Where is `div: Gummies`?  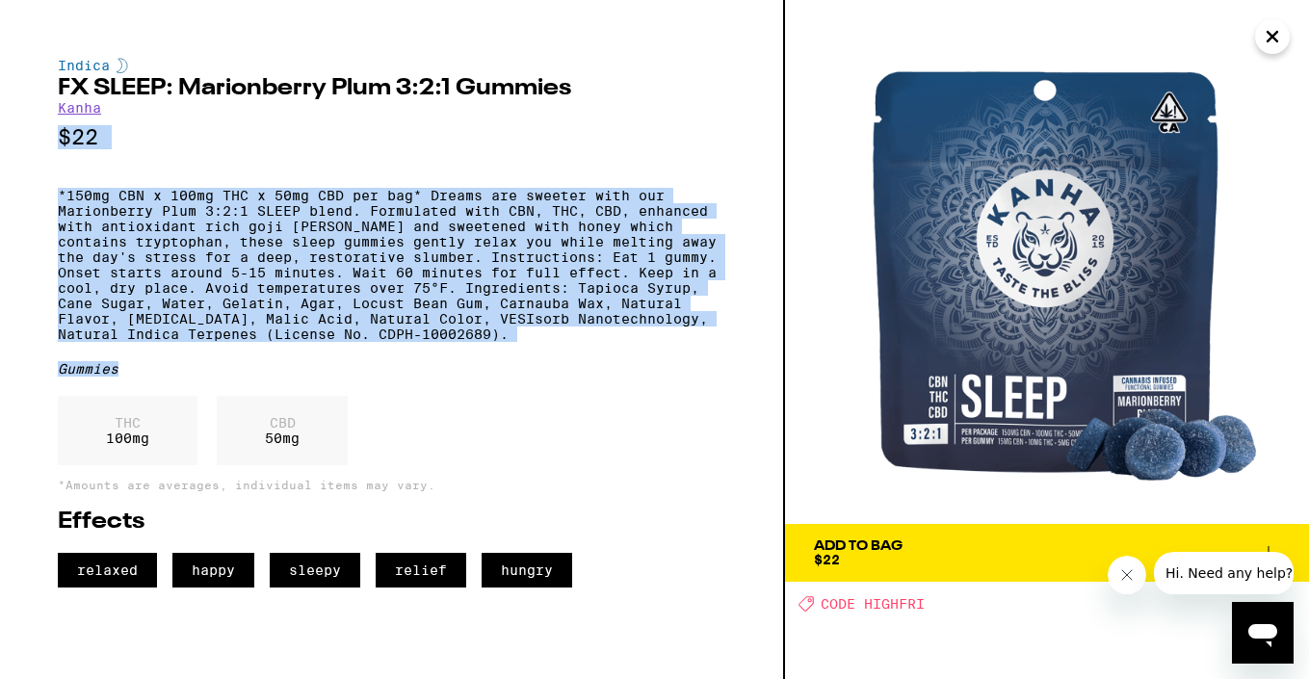 div: Gummies is located at coordinates (391, 369).